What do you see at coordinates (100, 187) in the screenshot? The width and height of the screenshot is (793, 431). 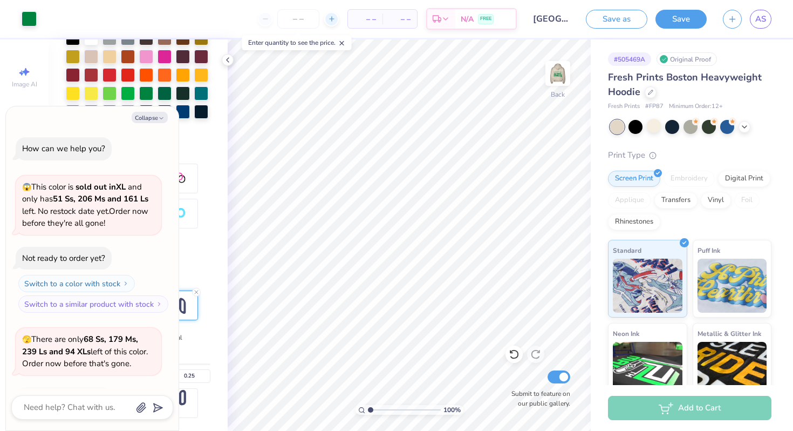 I see `strong: sold out in XL` at bounding box center [100, 187].